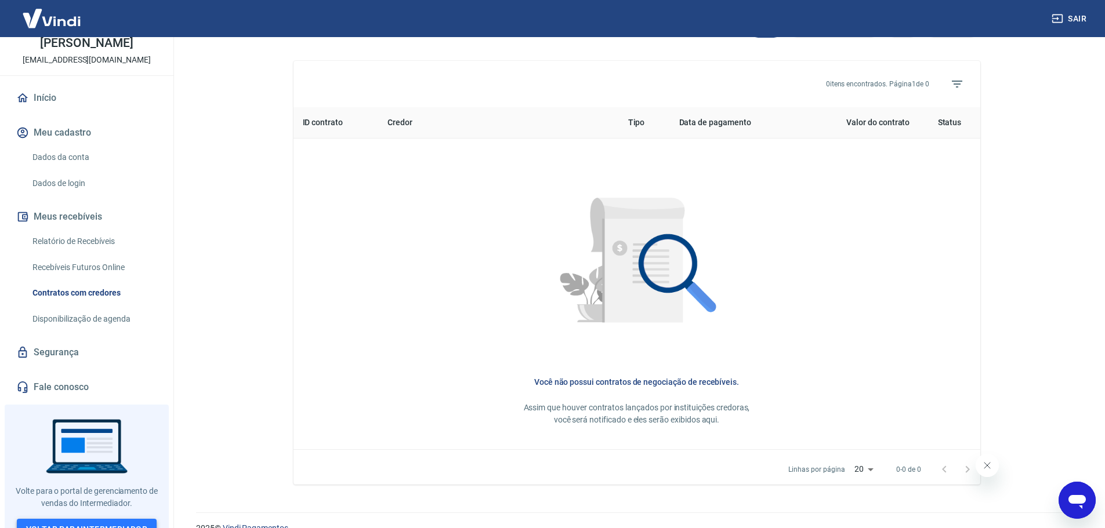 The image size is (1105, 528). I want to click on p: Linhas por página, so click(816, 470).